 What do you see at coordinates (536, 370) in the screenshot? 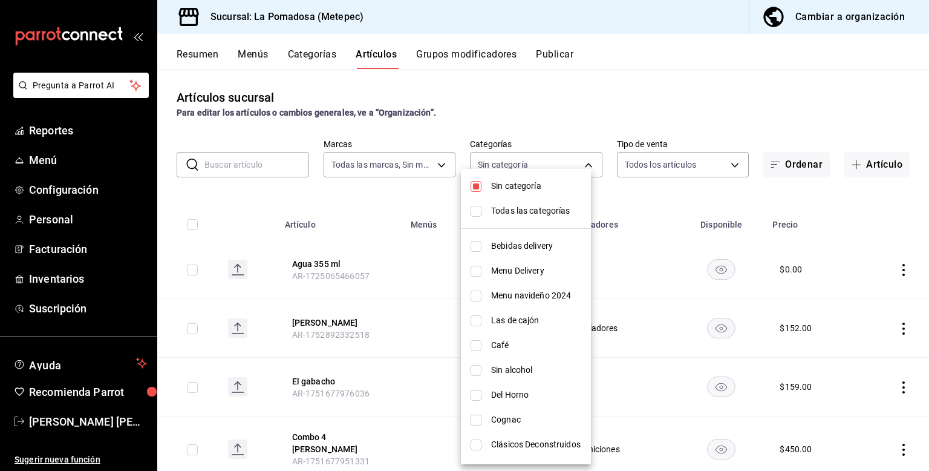
I see `span: Sin alcohol` at bounding box center [536, 370].